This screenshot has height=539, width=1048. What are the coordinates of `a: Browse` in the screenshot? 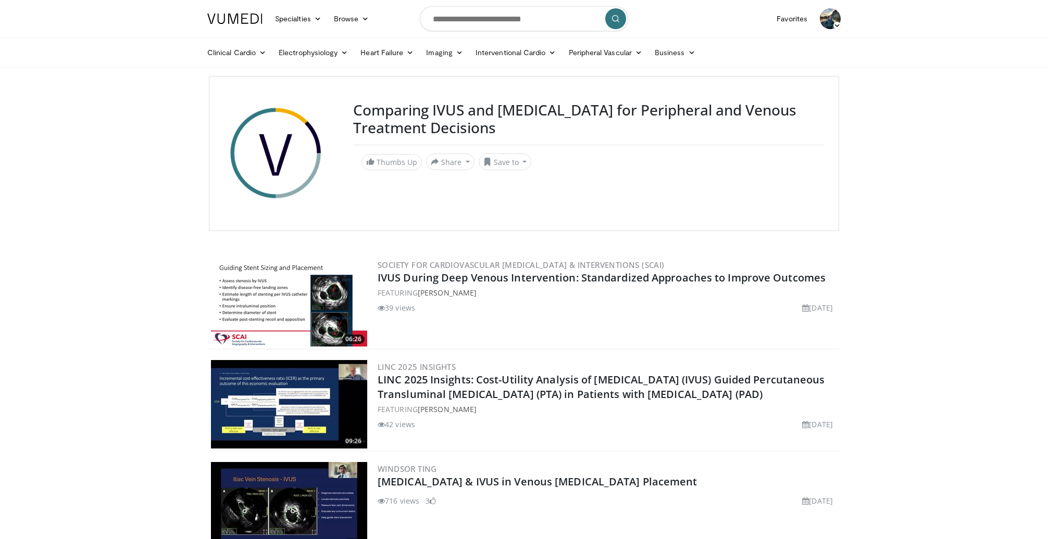 It's located at (351, 19).